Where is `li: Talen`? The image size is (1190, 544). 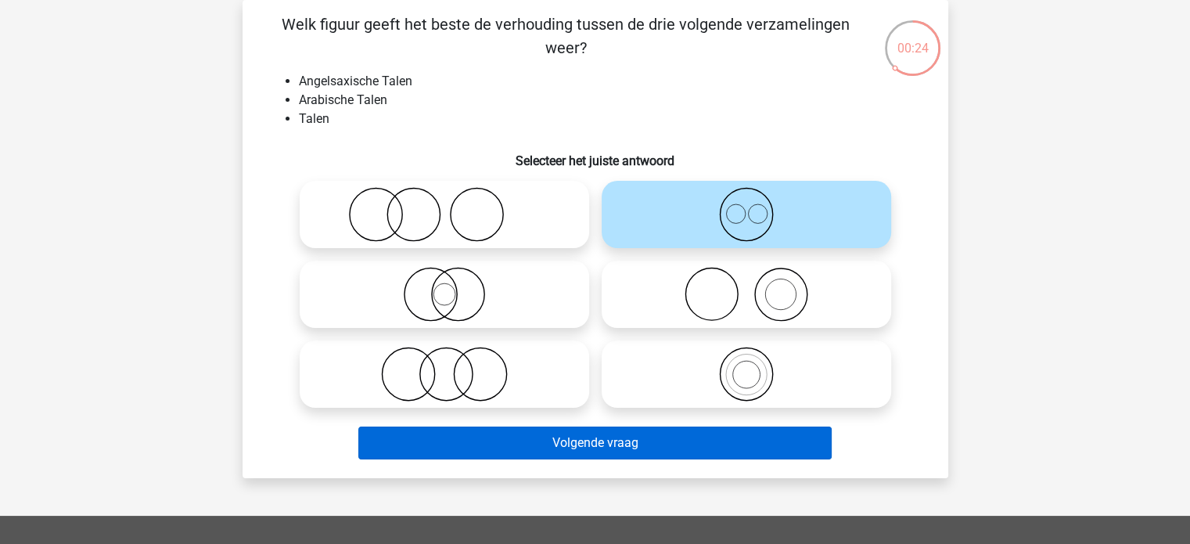 li: Talen is located at coordinates (611, 119).